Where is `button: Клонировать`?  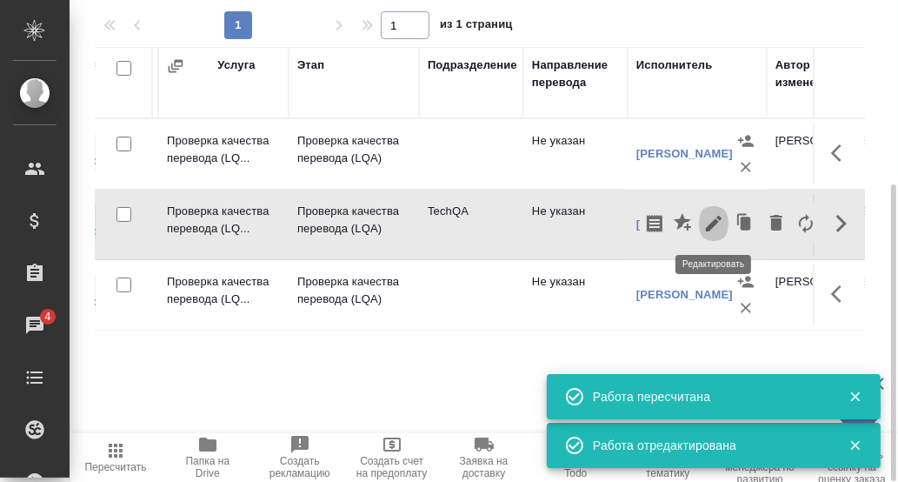
button: Клонировать is located at coordinates (745, 223).